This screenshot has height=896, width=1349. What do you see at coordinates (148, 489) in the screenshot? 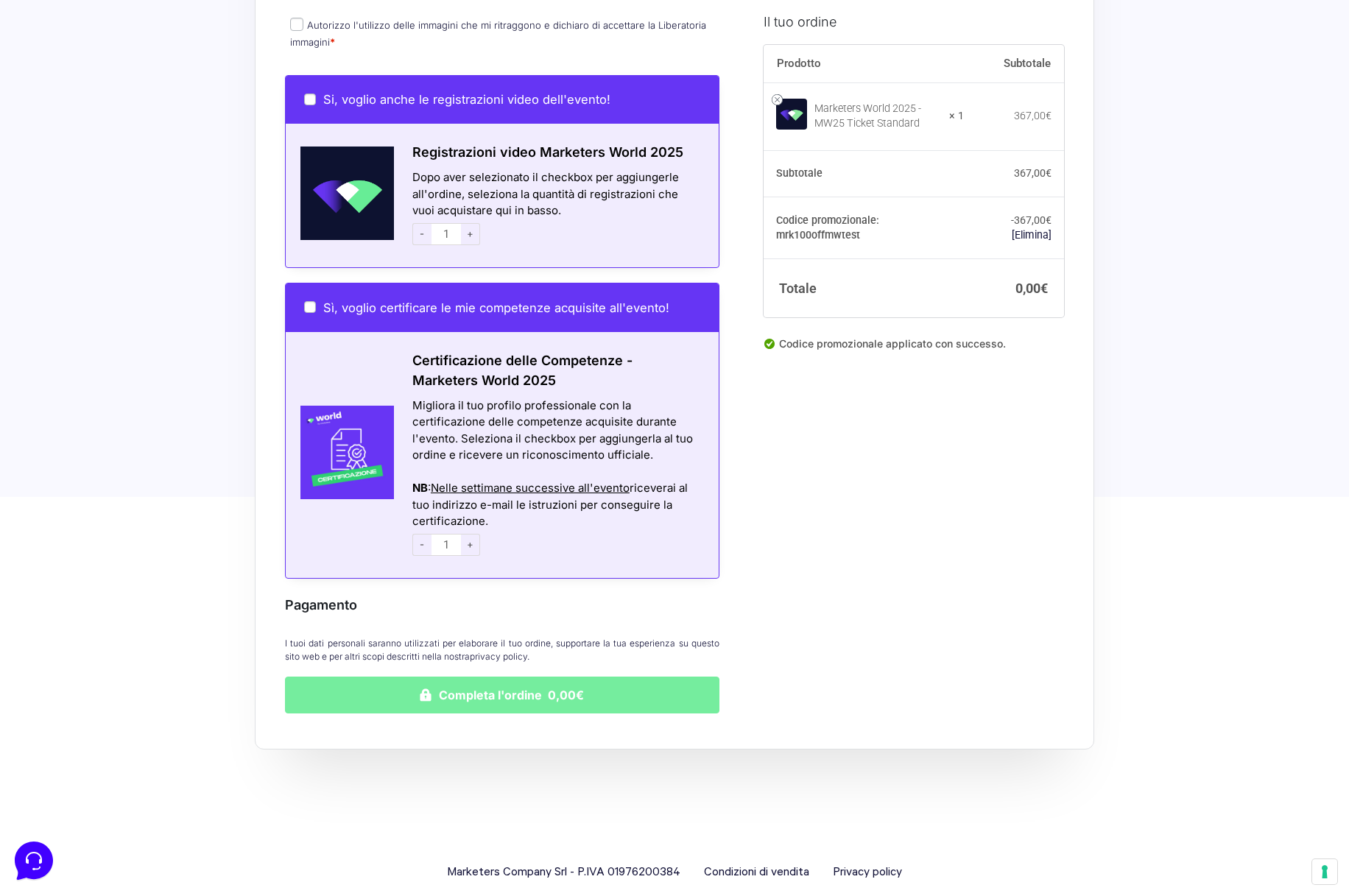
I see `button: Messaggi` at bounding box center [148, 489].